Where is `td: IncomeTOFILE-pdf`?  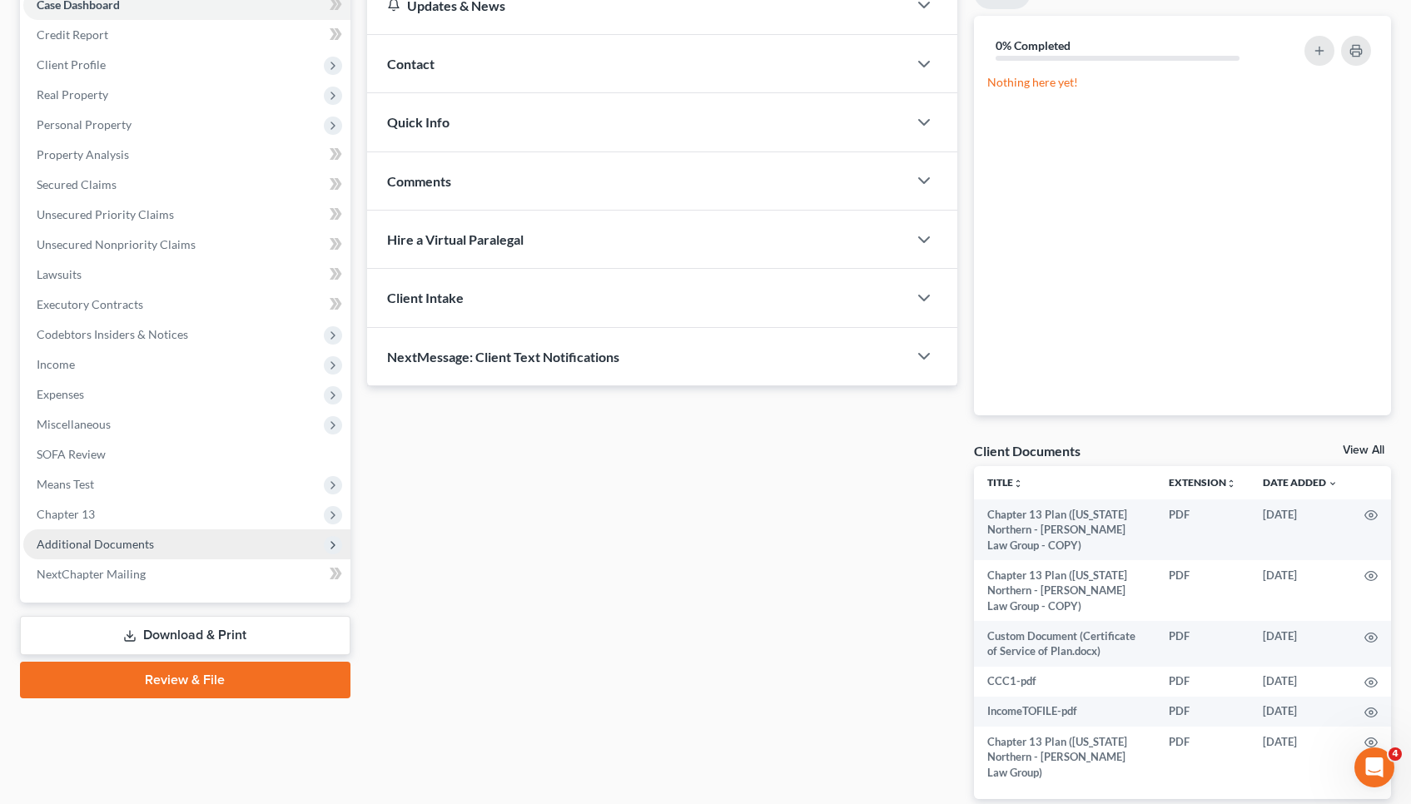
td: IncomeTOFILE-pdf is located at coordinates (1064, 712).